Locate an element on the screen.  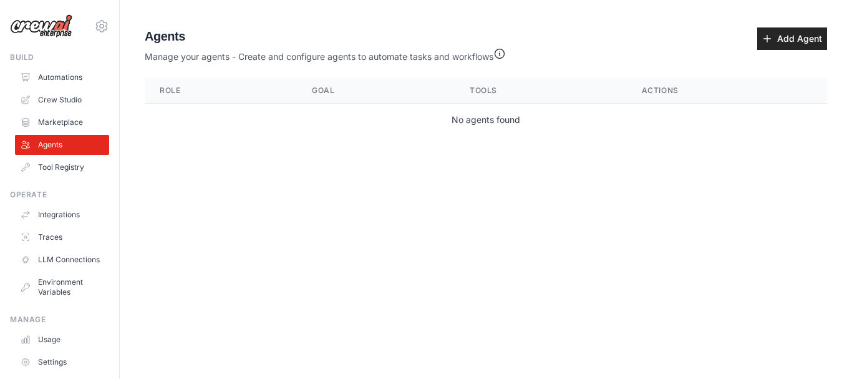
a: Crew Studio is located at coordinates (62, 100).